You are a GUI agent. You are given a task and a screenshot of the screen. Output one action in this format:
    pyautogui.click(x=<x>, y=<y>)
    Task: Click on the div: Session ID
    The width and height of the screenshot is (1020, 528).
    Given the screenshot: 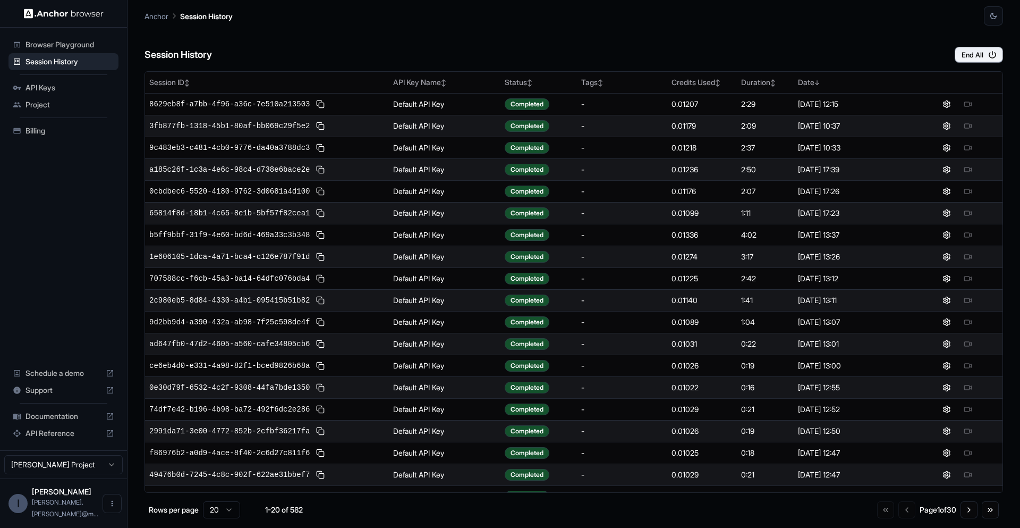 What is the action you would take?
    pyautogui.click(x=267, y=82)
    